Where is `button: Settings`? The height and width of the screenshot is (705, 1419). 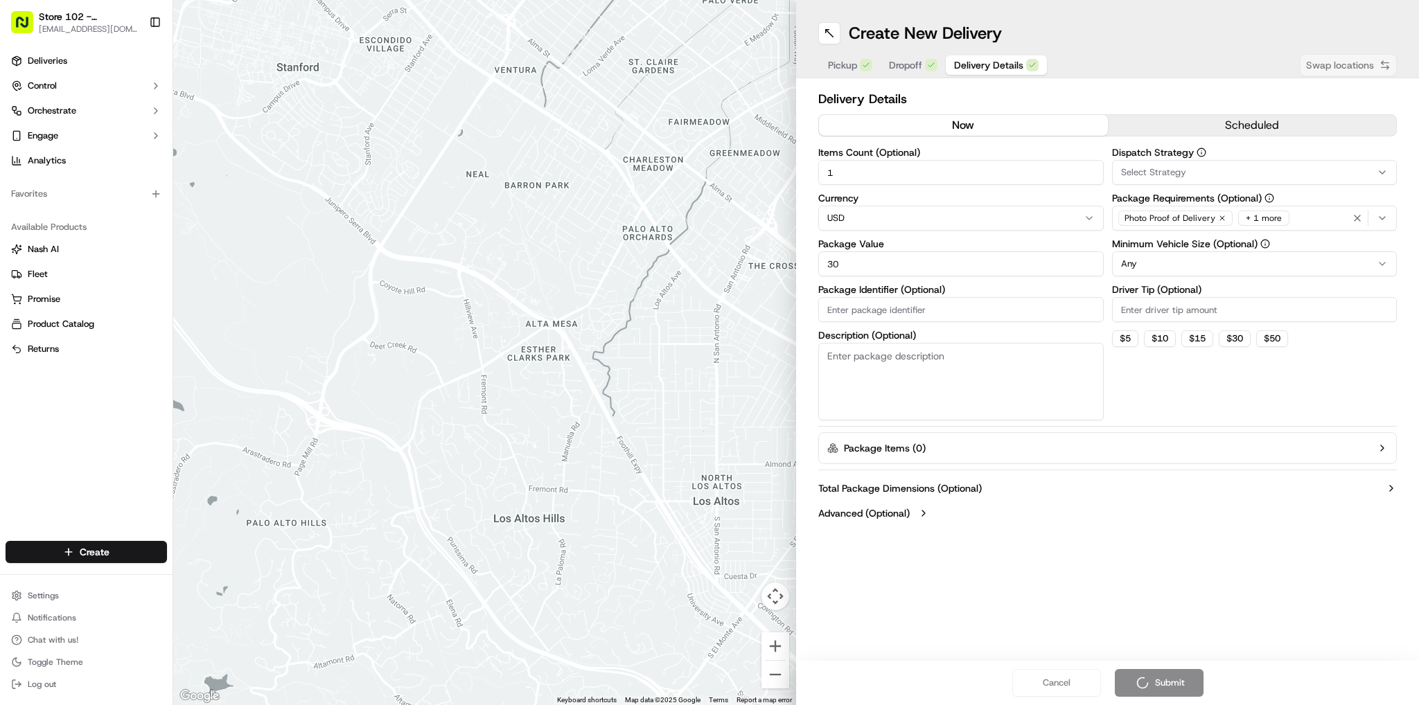
button: Settings is located at coordinates (86, 596).